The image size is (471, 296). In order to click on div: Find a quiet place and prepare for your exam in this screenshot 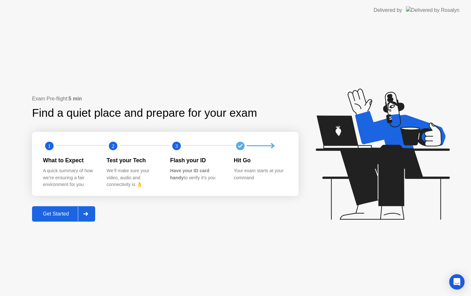, I will do `click(145, 113)`.